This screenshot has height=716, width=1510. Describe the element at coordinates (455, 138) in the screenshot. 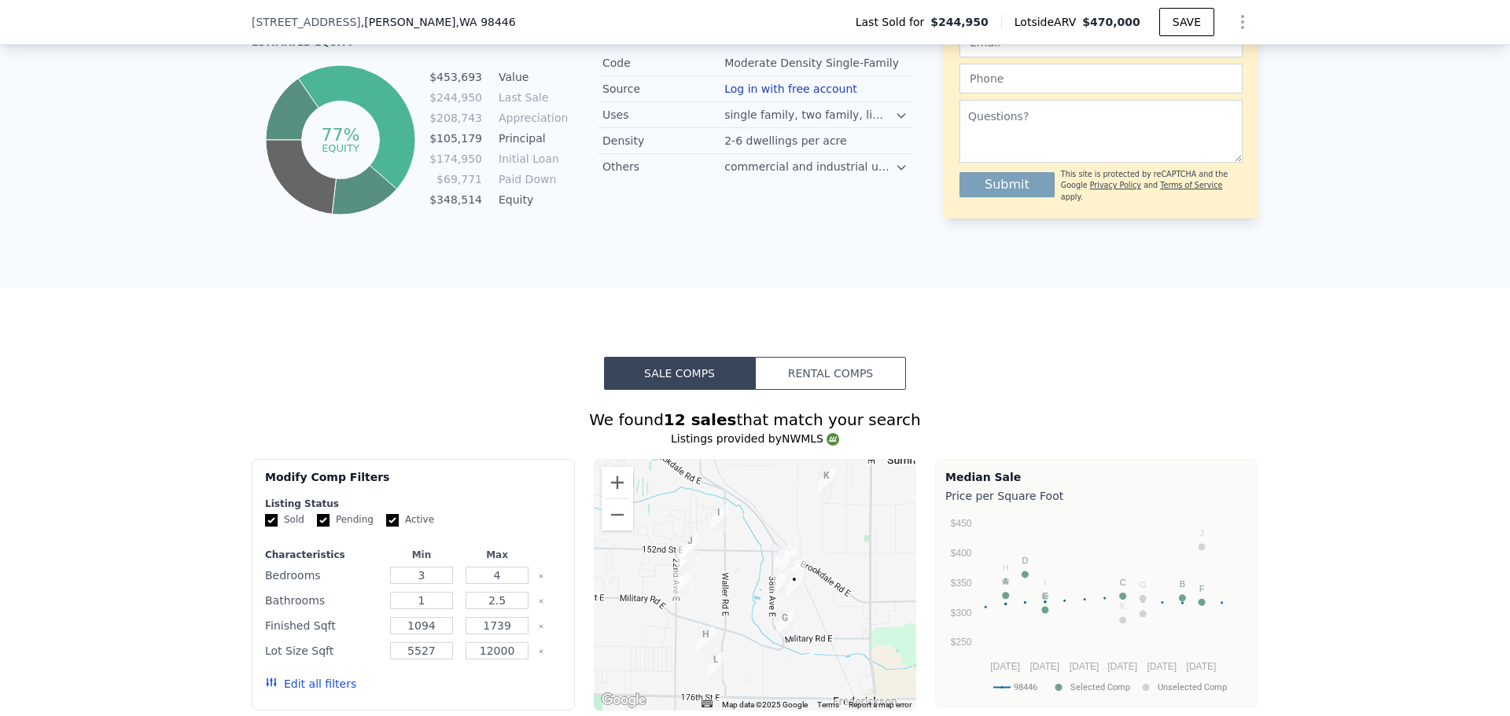

I see `td: $105,179` at that location.